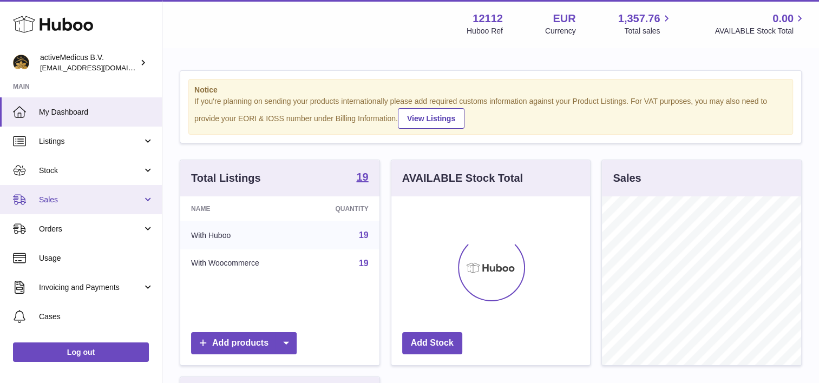  I want to click on span: Listings, so click(90, 141).